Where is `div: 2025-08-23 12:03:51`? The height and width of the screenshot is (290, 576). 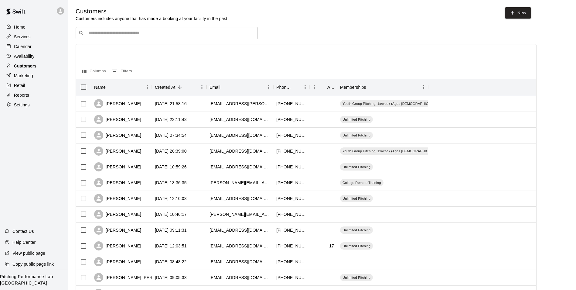
div: 2025-08-23 12:03:51 is located at coordinates (171, 246).